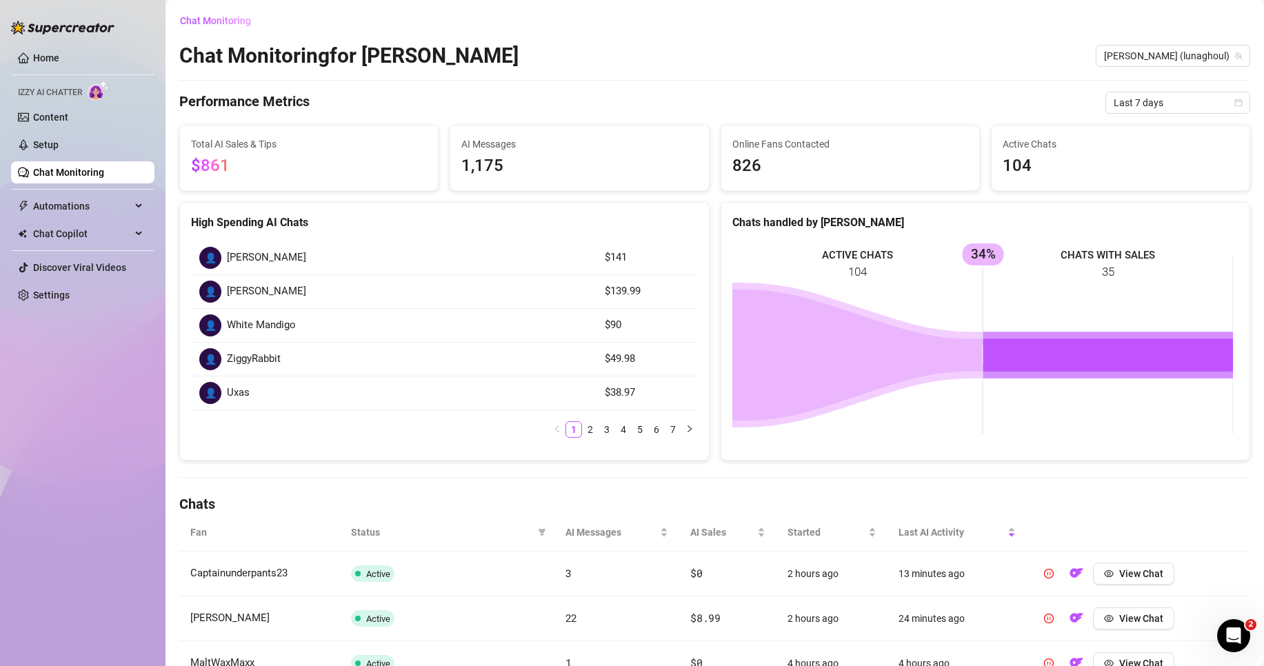 Image resolution: width=1264 pixels, height=666 pixels. I want to click on article: $90, so click(647, 325).